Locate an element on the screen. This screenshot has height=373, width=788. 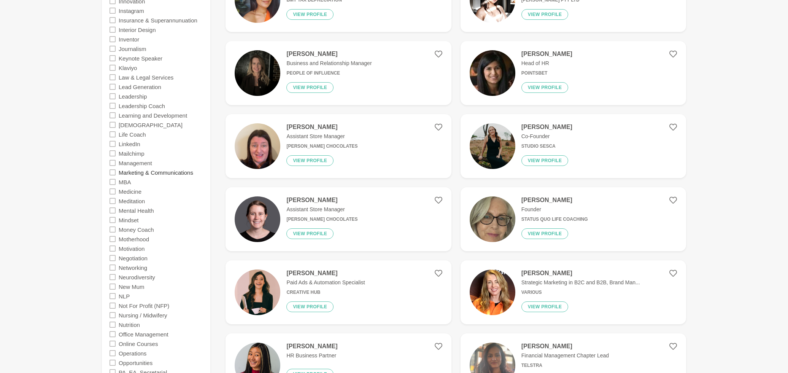
label: Neurodiversity is located at coordinates (137, 277).